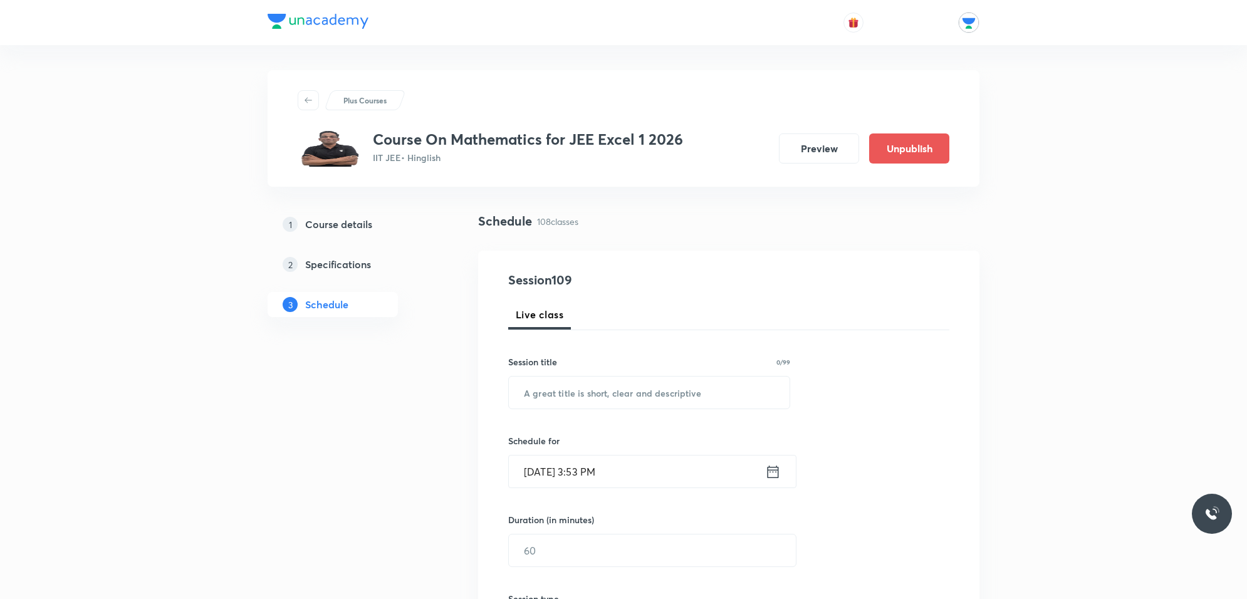  I want to click on img: Company Logo, so click(318, 21).